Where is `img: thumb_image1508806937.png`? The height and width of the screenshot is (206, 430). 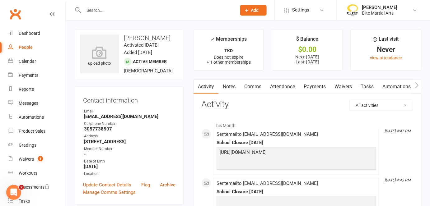 img: thumb_image1508806937.png is located at coordinates (353, 10).